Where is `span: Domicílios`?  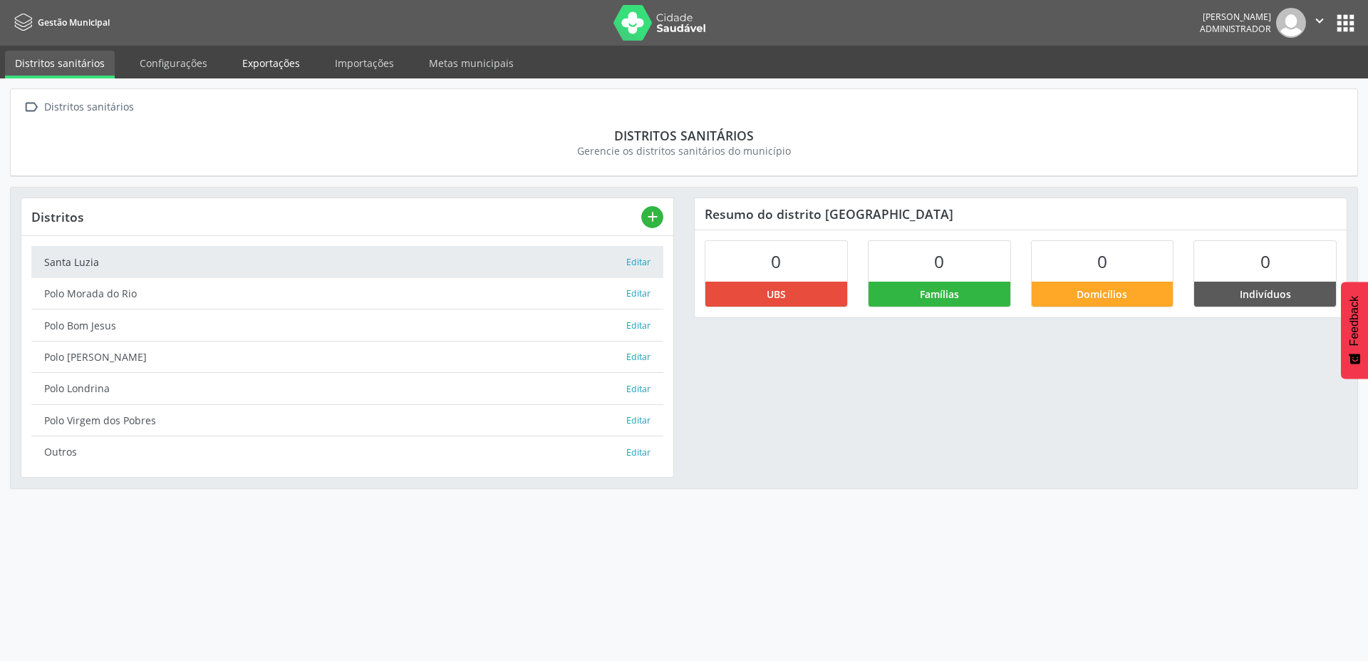 span: Domicílios is located at coordinates (1102, 294).